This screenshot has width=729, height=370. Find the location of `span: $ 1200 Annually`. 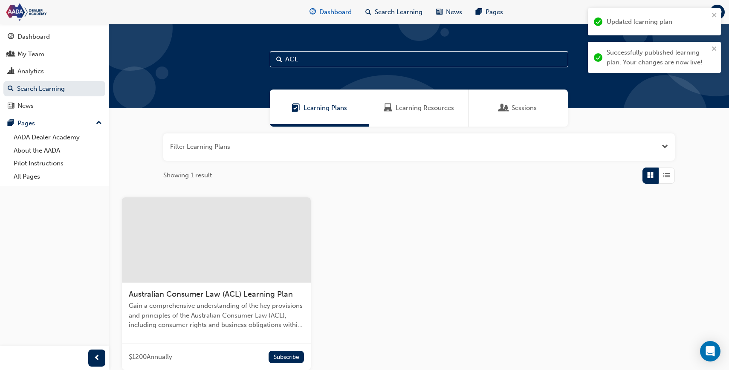

span: $ 1200 Annually is located at coordinates (150, 357).